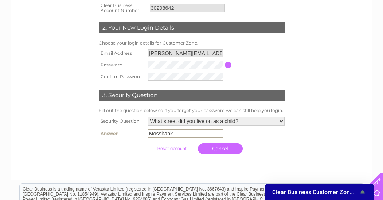 The width and height of the screenshot is (383, 200). Describe the element at coordinates (370, 34) in the screenshot. I see `a: Contact` at that location.